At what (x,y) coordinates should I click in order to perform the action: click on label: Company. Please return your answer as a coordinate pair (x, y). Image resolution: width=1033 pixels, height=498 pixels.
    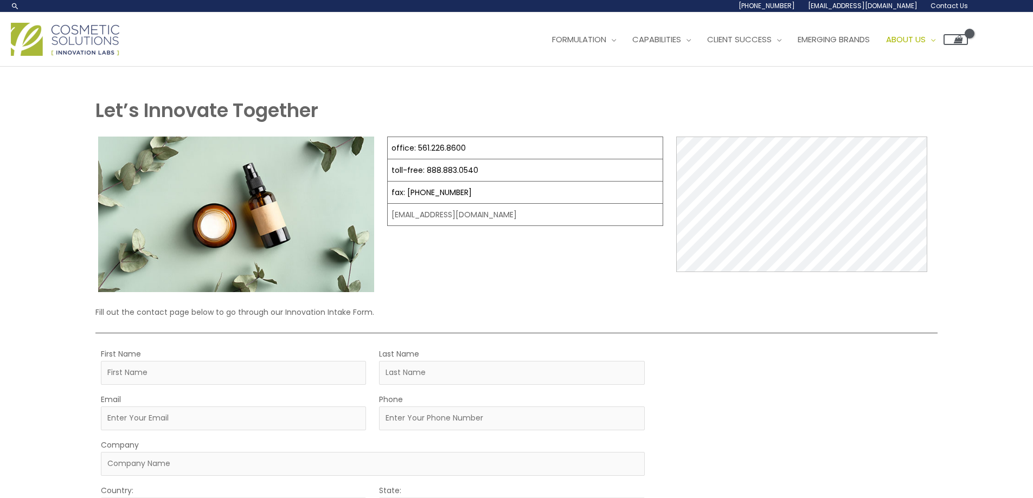
    Looking at the image, I should click on (120, 445).